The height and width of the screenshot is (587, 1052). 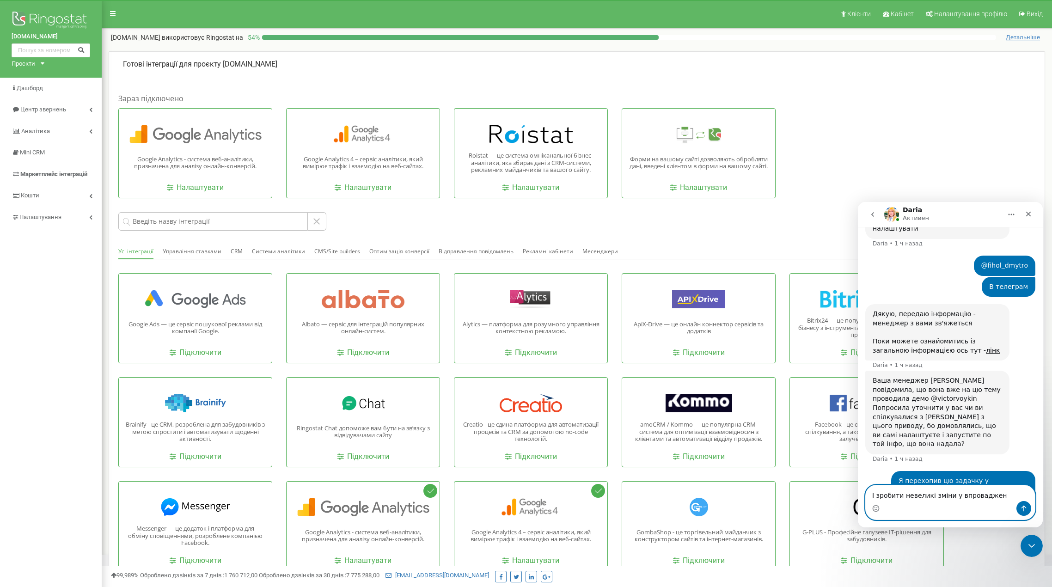 What do you see at coordinates (23, 64) in the screenshot?
I see `div: Проєкти` at bounding box center [23, 64].